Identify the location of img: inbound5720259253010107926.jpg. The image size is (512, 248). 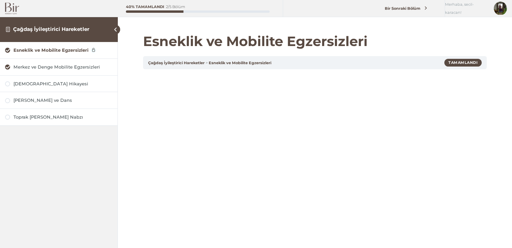
(500, 8).